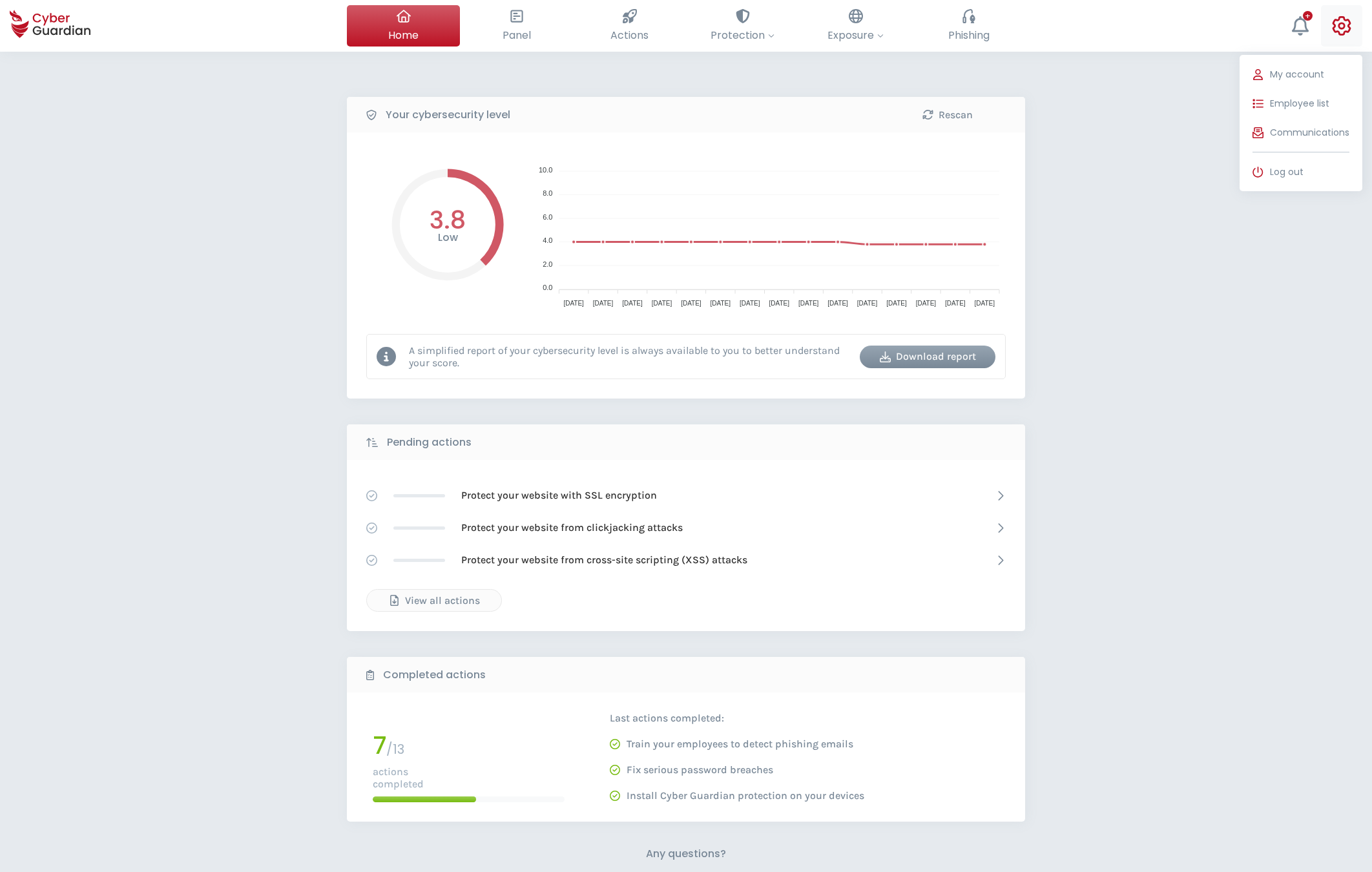 The height and width of the screenshot is (872, 1372). I want to click on p: Protect your website from clickjacking attacks, so click(572, 528).